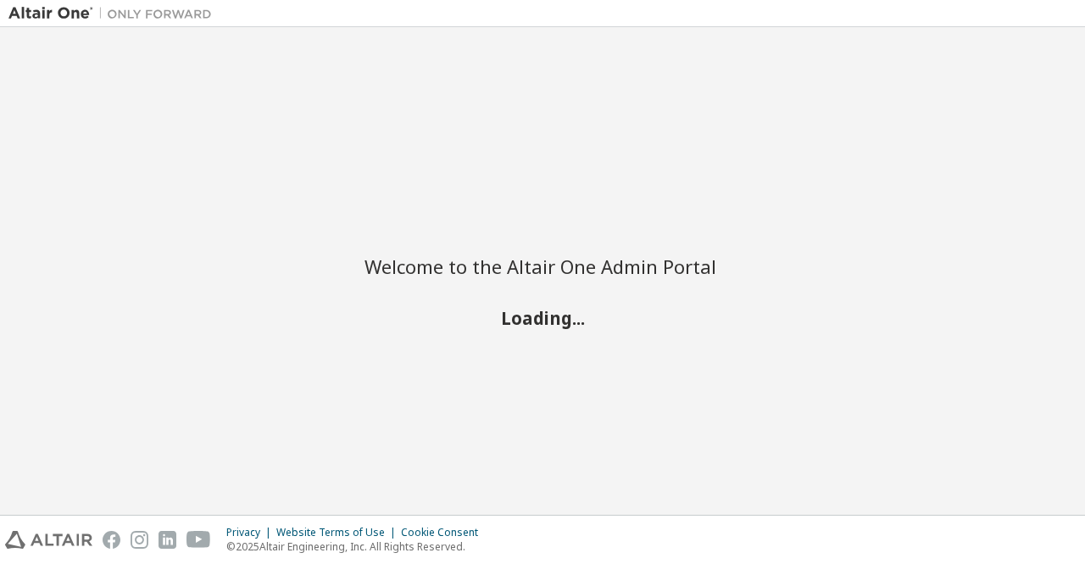 This screenshot has width=1085, height=564. Describe the element at coordinates (48, 539) in the screenshot. I see `img: altair_logo.svg` at that location.